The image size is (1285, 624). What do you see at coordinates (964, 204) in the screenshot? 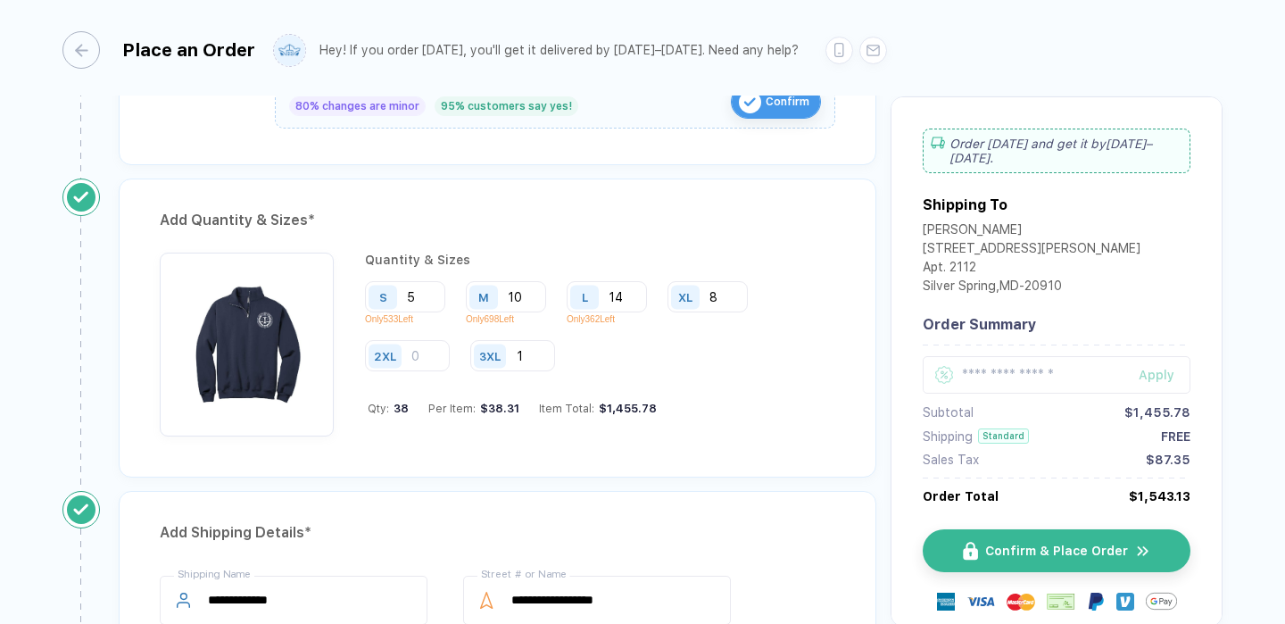
I see `div: Shipping To` at bounding box center [964, 204].